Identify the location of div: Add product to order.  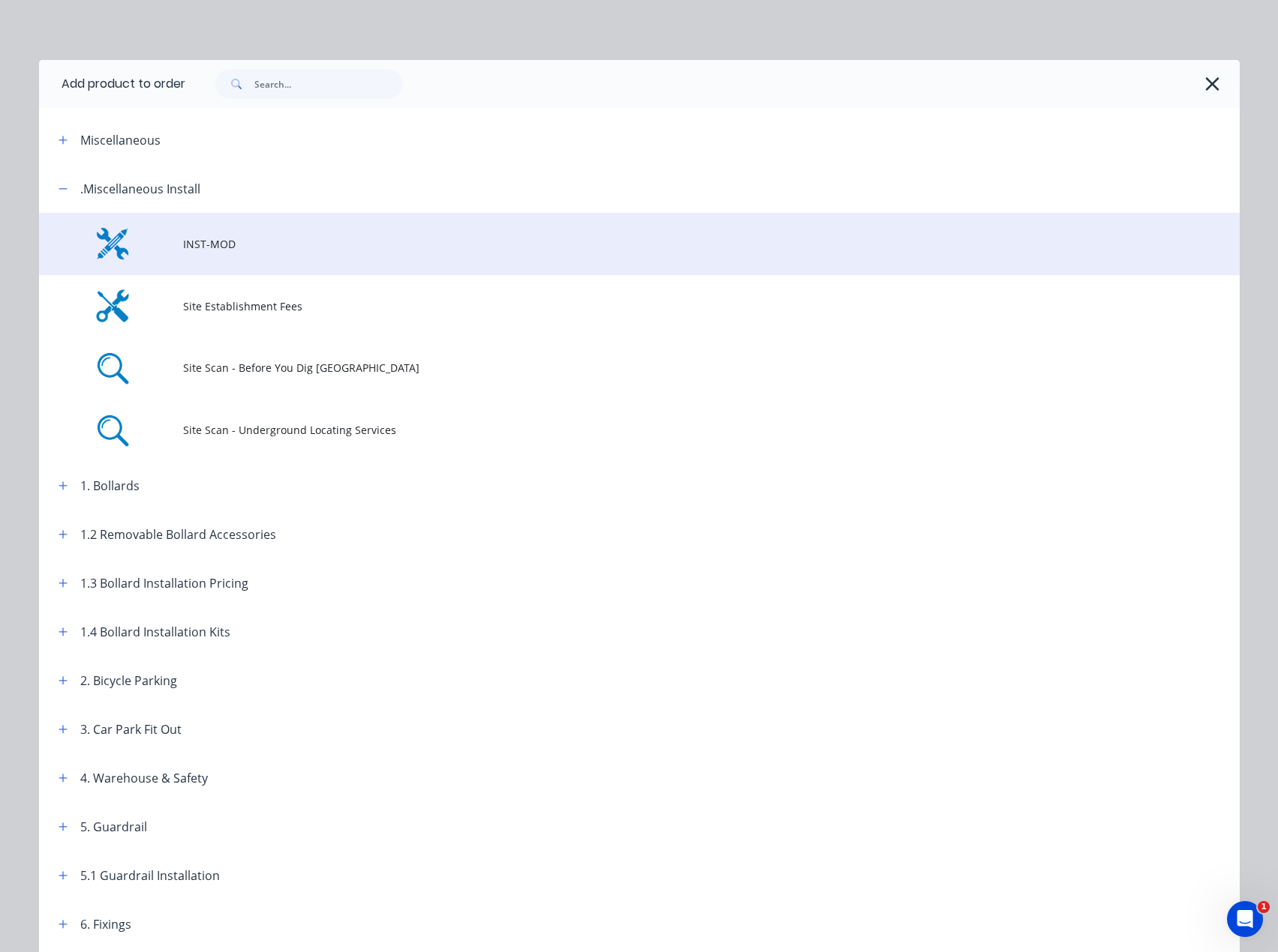
(112, 84).